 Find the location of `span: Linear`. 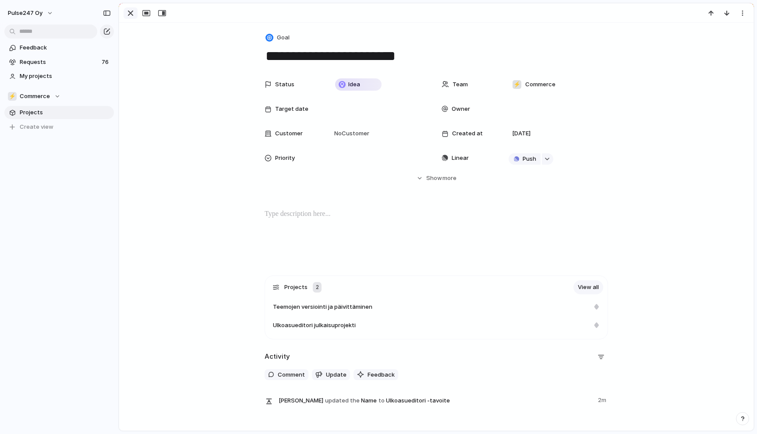

span: Linear is located at coordinates (460, 158).